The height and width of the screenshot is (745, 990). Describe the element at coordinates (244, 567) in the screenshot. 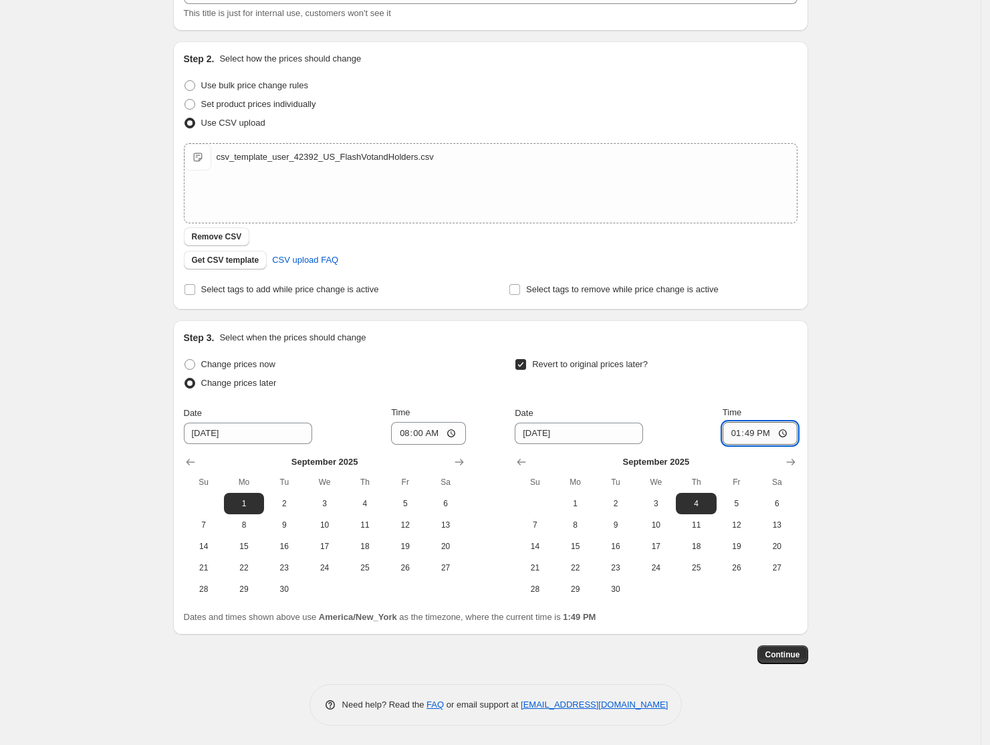

I see `button: Monday September 22 2025` at that location.